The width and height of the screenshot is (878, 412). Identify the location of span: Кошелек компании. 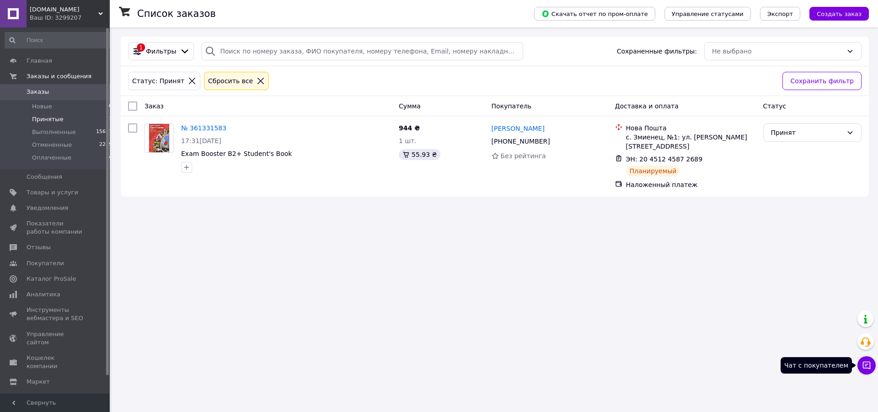
(55, 362).